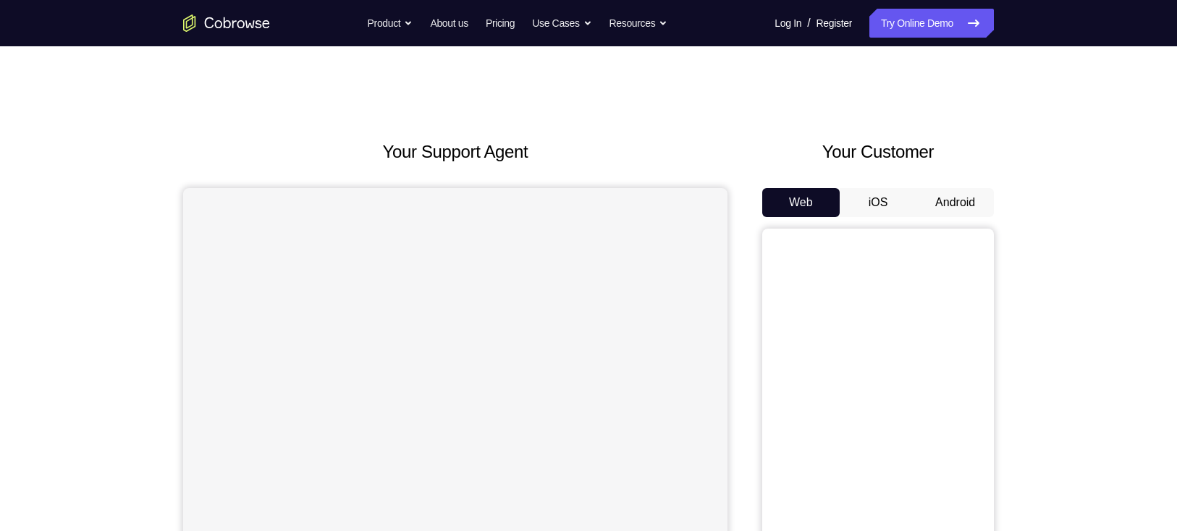  I want to click on button: Android, so click(955, 203).